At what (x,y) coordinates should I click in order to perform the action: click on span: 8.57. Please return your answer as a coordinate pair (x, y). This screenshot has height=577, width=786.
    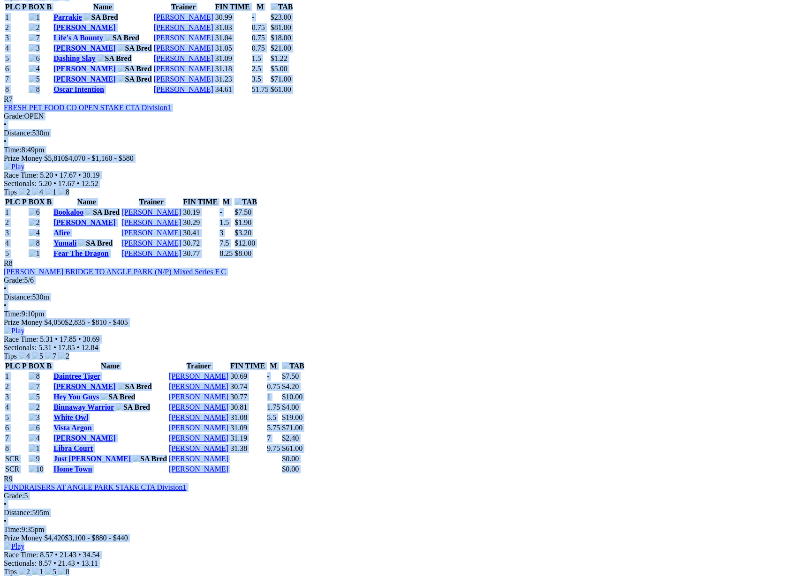
    Looking at the image, I should click on (46, 555).